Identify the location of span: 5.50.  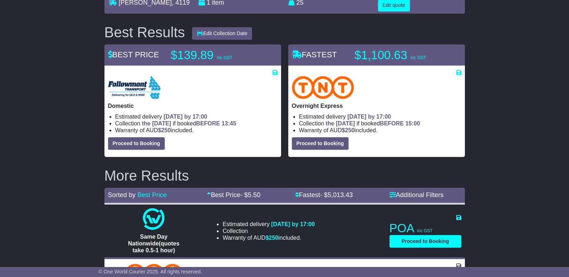
(254, 195).